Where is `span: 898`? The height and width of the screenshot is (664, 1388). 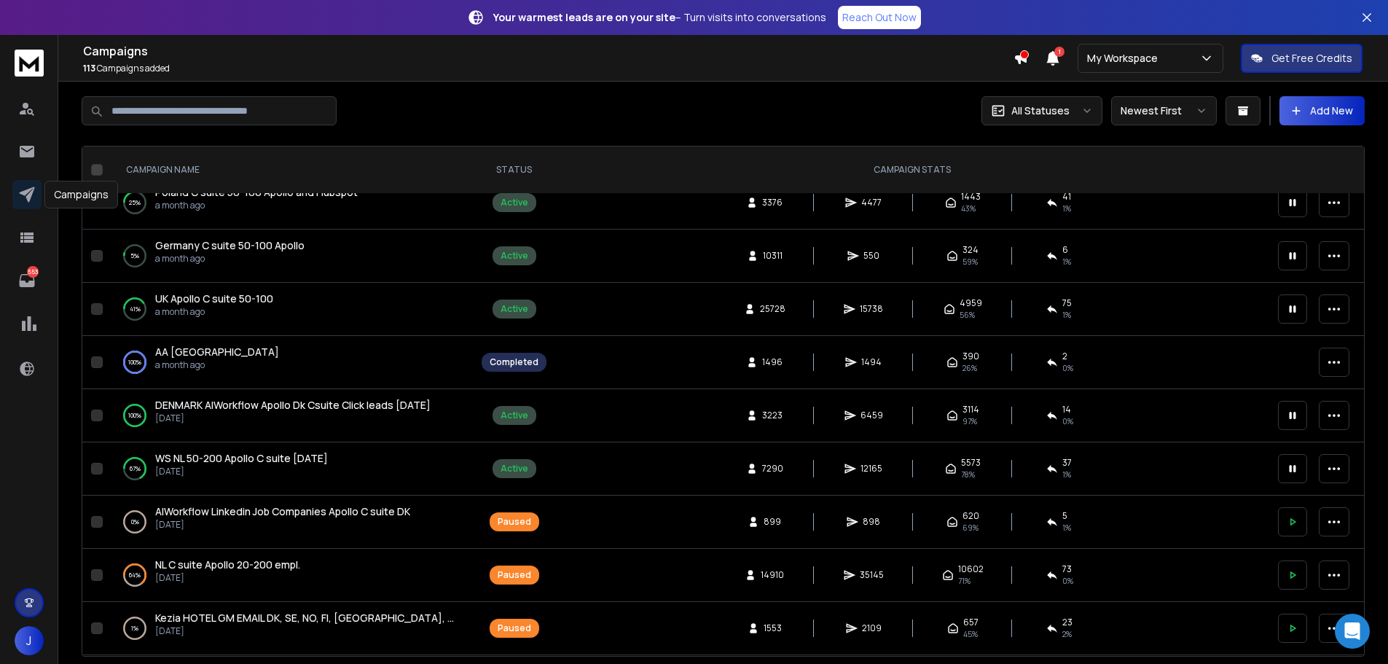 span: 898 is located at coordinates (871, 522).